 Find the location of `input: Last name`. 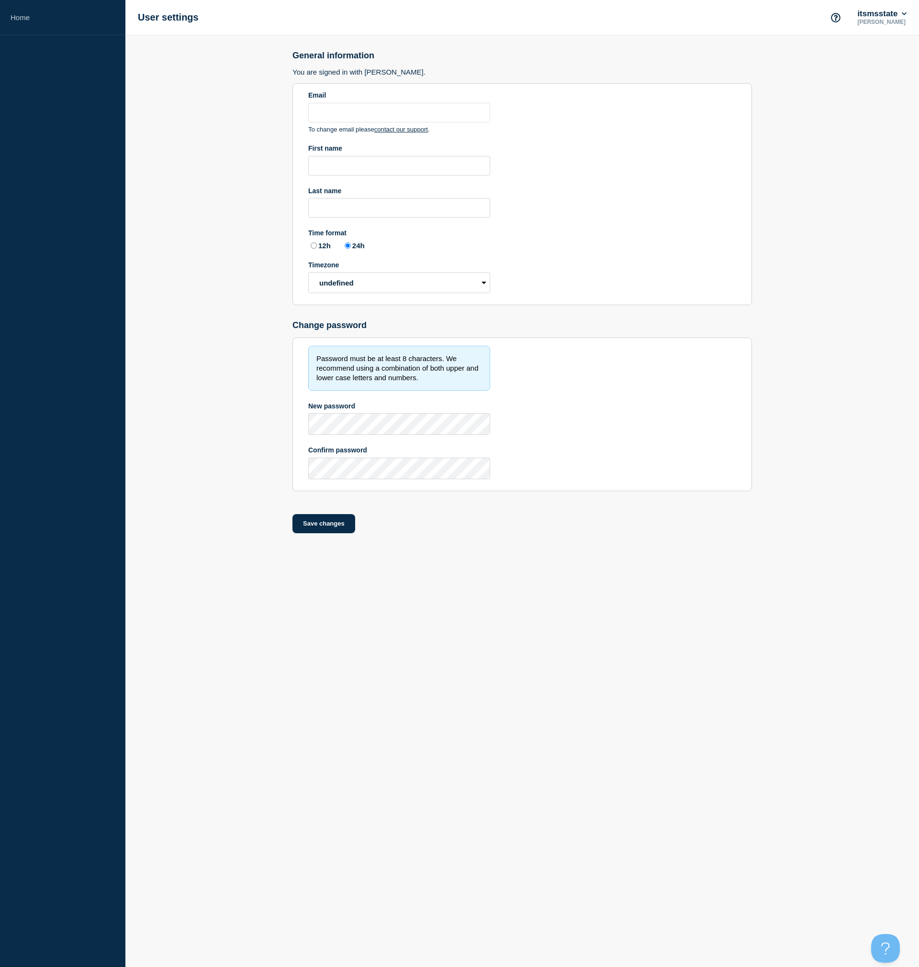

input: Last name is located at coordinates (399, 208).